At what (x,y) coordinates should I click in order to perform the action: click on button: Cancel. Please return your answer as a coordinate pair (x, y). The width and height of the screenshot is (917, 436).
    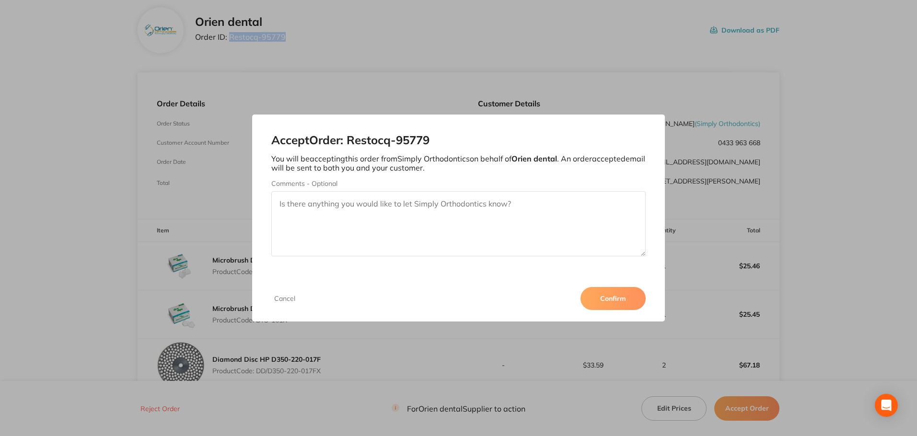
    Looking at the image, I should click on (285, 299).